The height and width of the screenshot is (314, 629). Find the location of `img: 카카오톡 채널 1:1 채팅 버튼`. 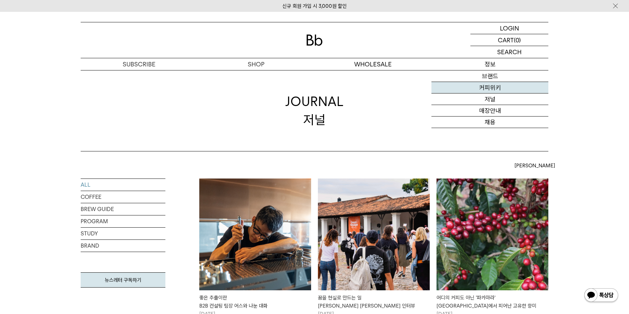

img: 카카오톡 채널 1:1 채팅 버튼 is located at coordinates (601, 296).